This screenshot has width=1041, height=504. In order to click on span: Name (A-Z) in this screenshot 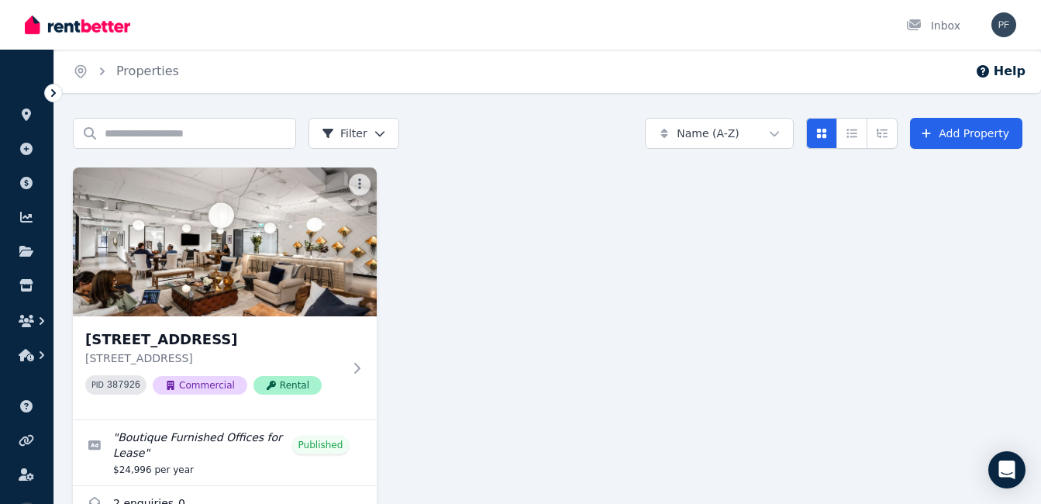, I will do `click(707, 133)`.